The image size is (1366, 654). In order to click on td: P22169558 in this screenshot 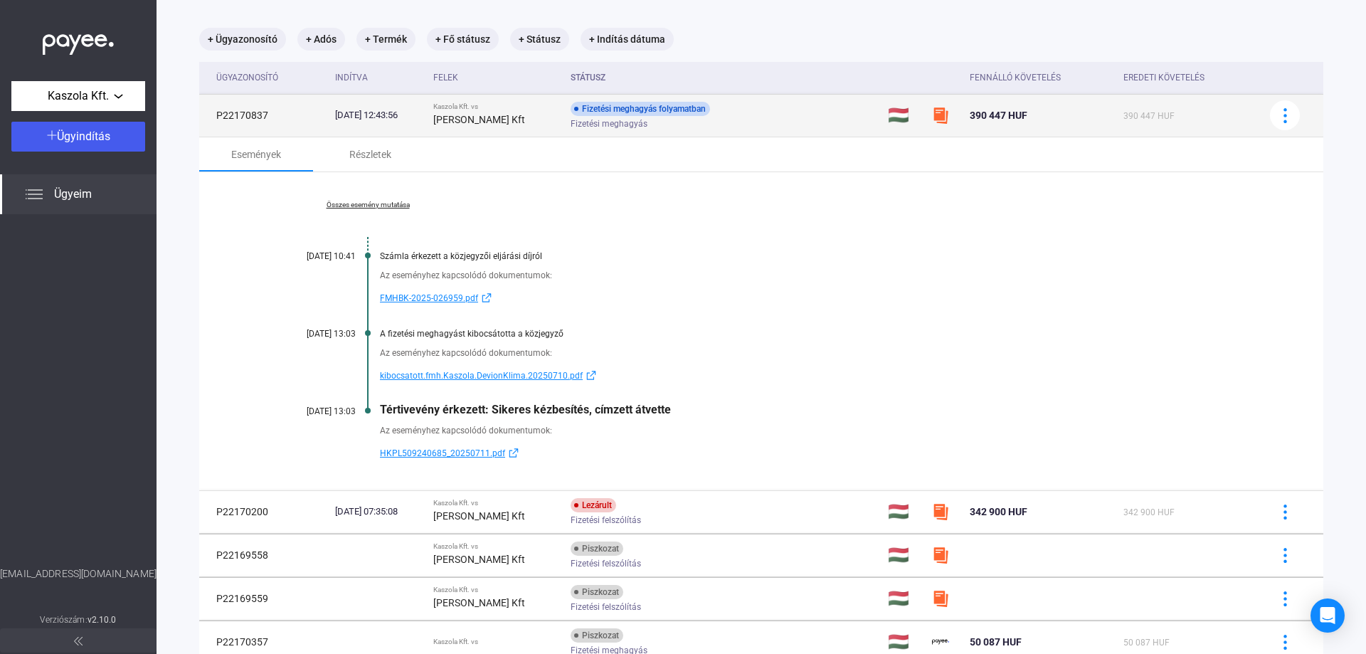, I will do `click(264, 555)`.